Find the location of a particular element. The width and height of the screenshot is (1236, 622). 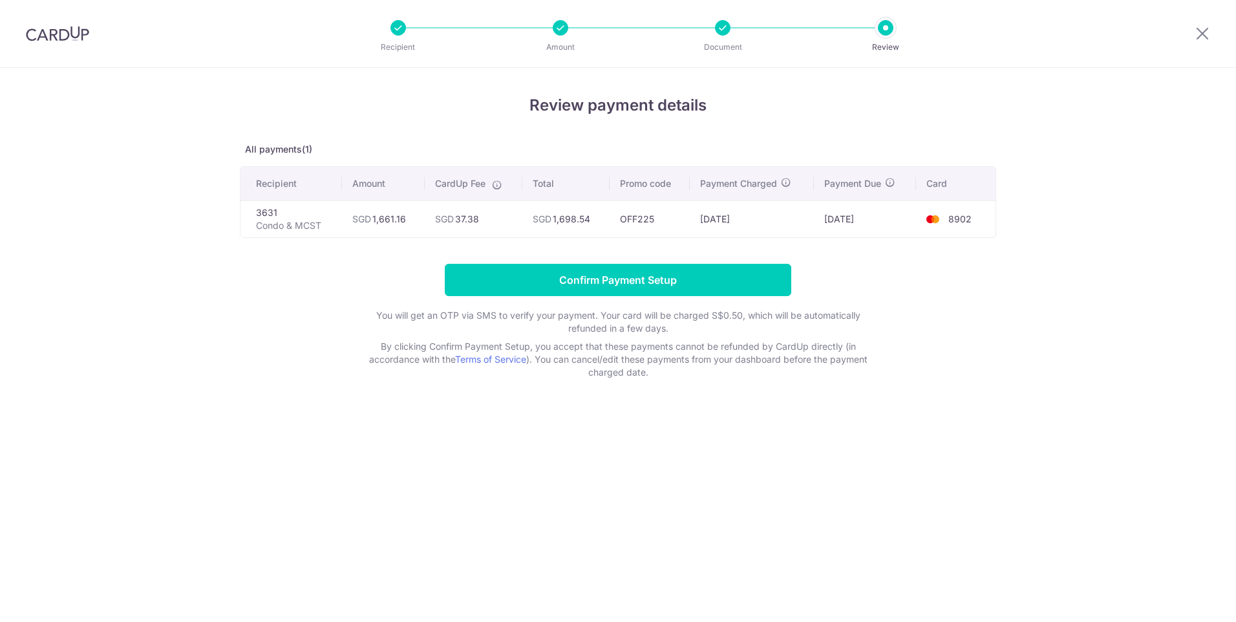

a: Terms of Service is located at coordinates (490, 359).